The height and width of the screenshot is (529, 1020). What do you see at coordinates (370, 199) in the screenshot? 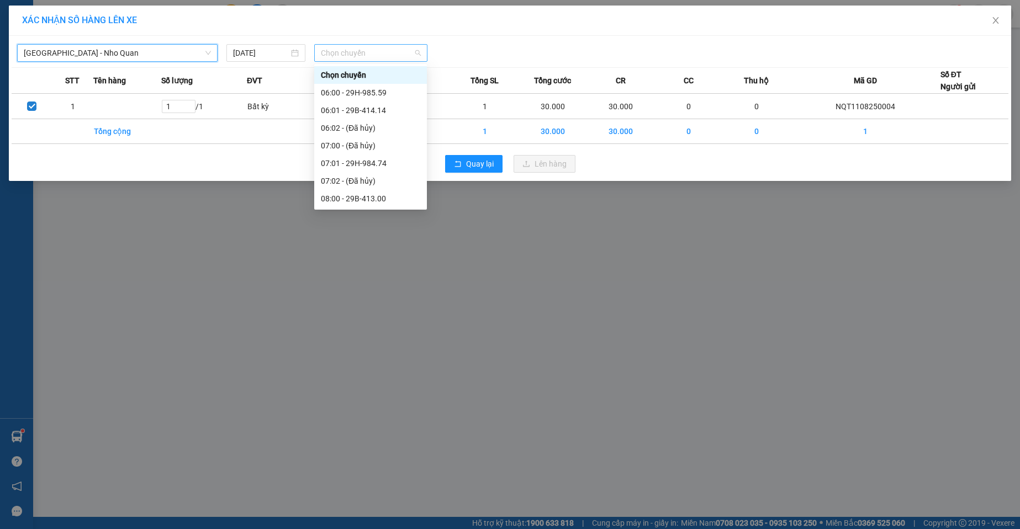
I see `div: 08:00 - 29B-413.00` at bounding box center [370, 199].